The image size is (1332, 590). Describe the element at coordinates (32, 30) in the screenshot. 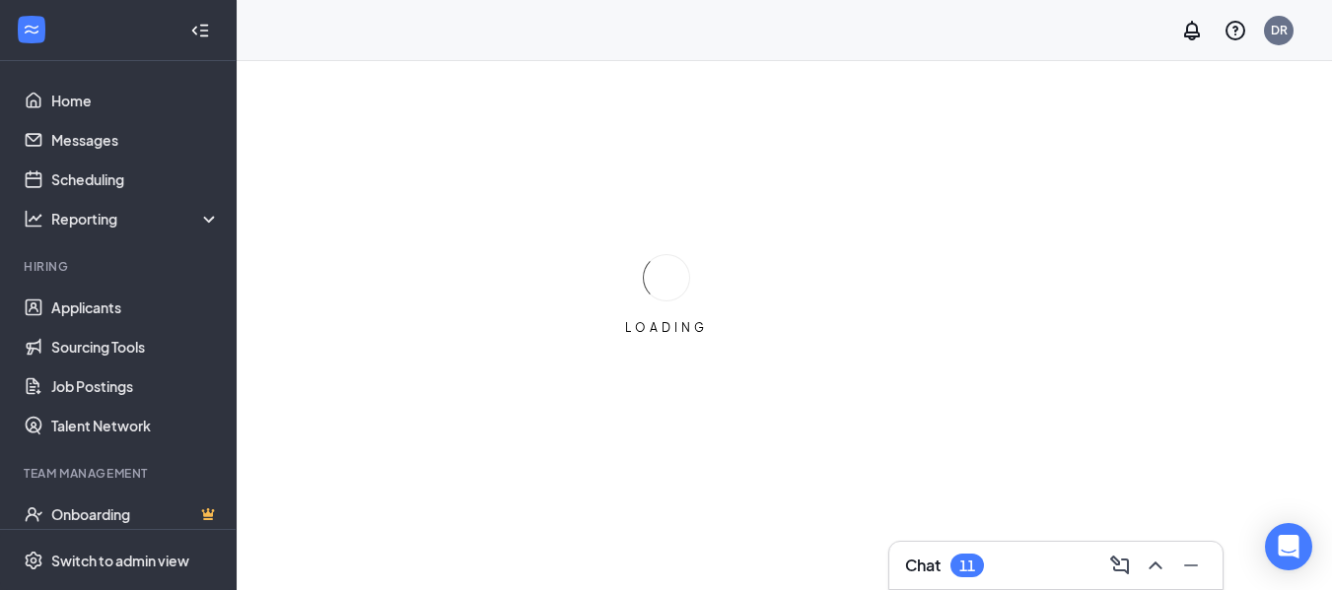

I see `svg: WorkstreamLogo` at that location.